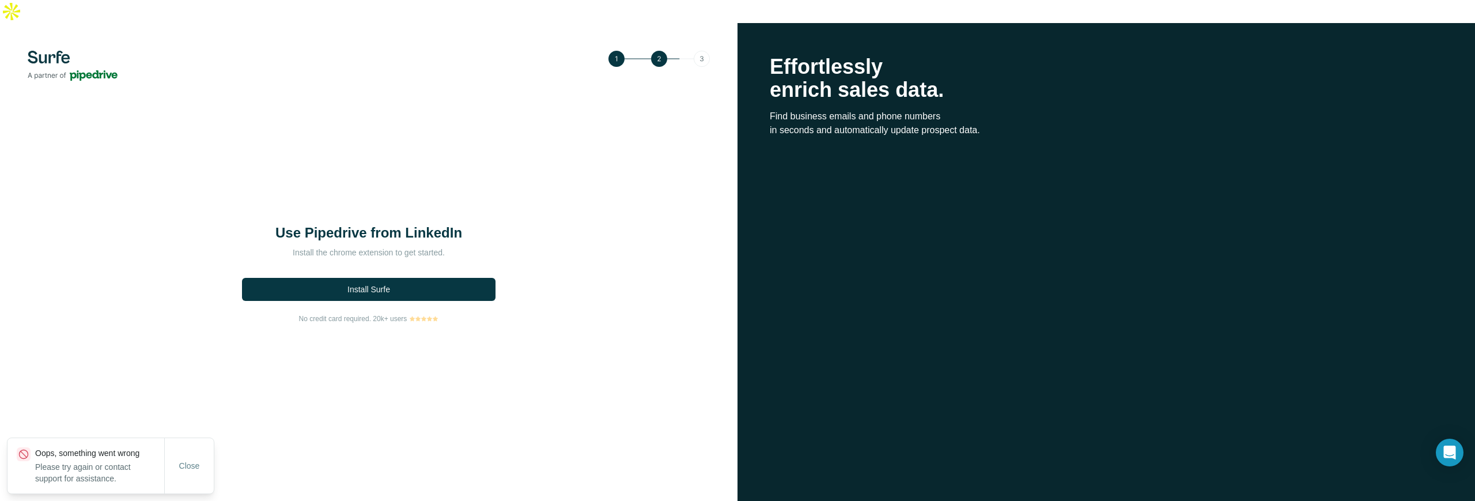 The width and height of the screenshot is (1475, 501). Describe the element at coordinates (1106, 116) in the screenshot. I see `p: Find business emails and phone numbers` at that location.